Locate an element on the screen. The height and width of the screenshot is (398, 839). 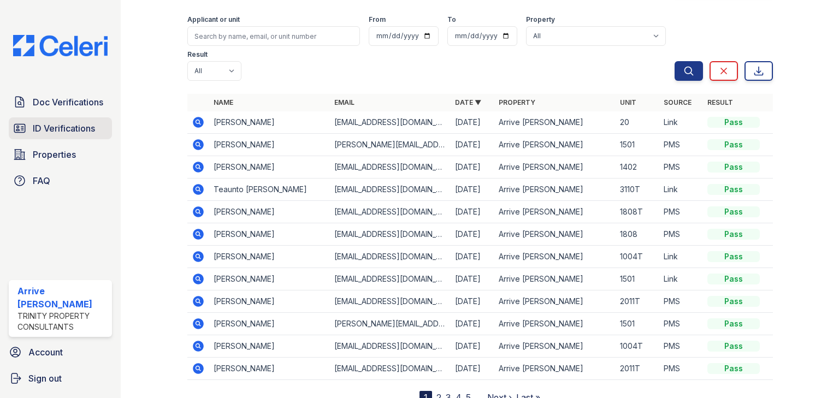
td: 1808T is located at coordinates (638, 212).